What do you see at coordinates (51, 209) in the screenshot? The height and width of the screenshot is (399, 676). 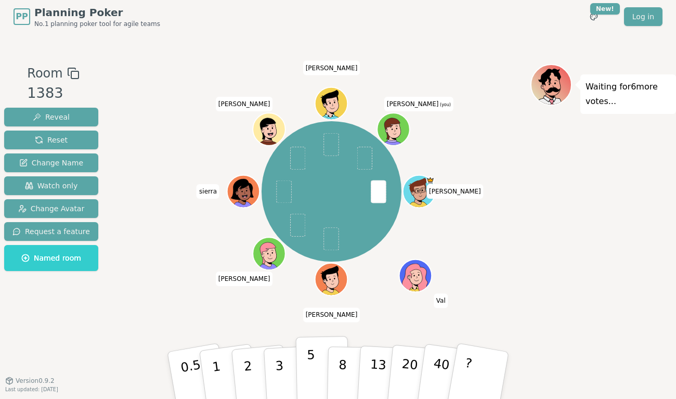 I see `button: Change Avatar` at bounding box center [51, 209].